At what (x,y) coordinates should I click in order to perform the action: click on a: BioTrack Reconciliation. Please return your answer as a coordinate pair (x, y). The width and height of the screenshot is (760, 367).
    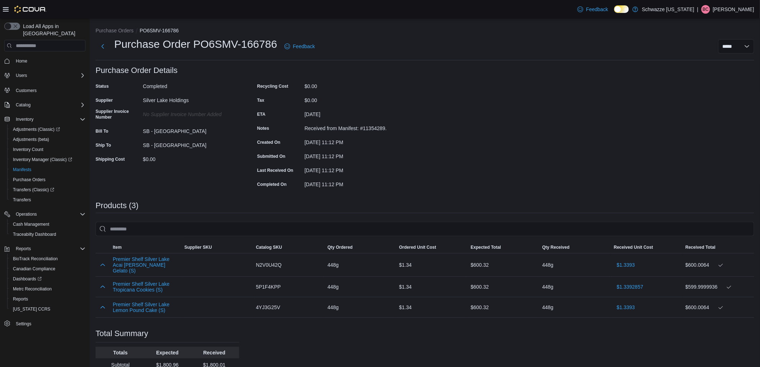
    Looking at the image, I should click on (35, 258).